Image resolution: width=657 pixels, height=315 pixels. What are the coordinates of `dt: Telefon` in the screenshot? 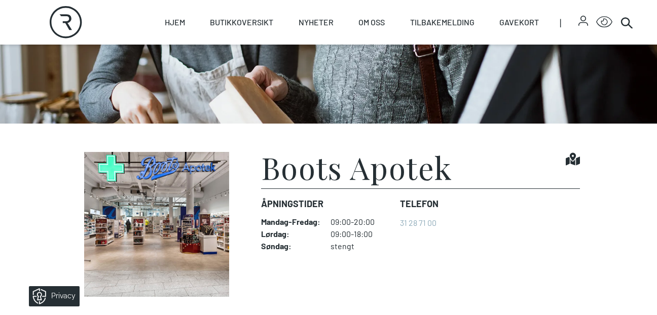 It's located at (419, 204).